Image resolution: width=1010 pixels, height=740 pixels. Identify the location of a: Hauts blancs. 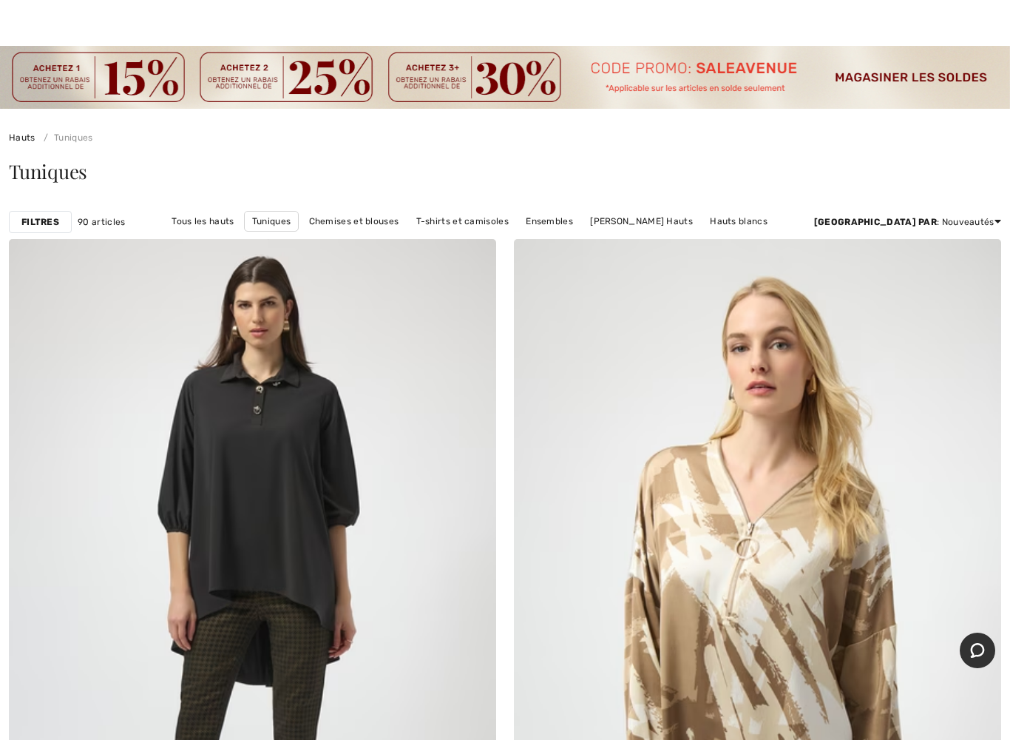
(739, 221).